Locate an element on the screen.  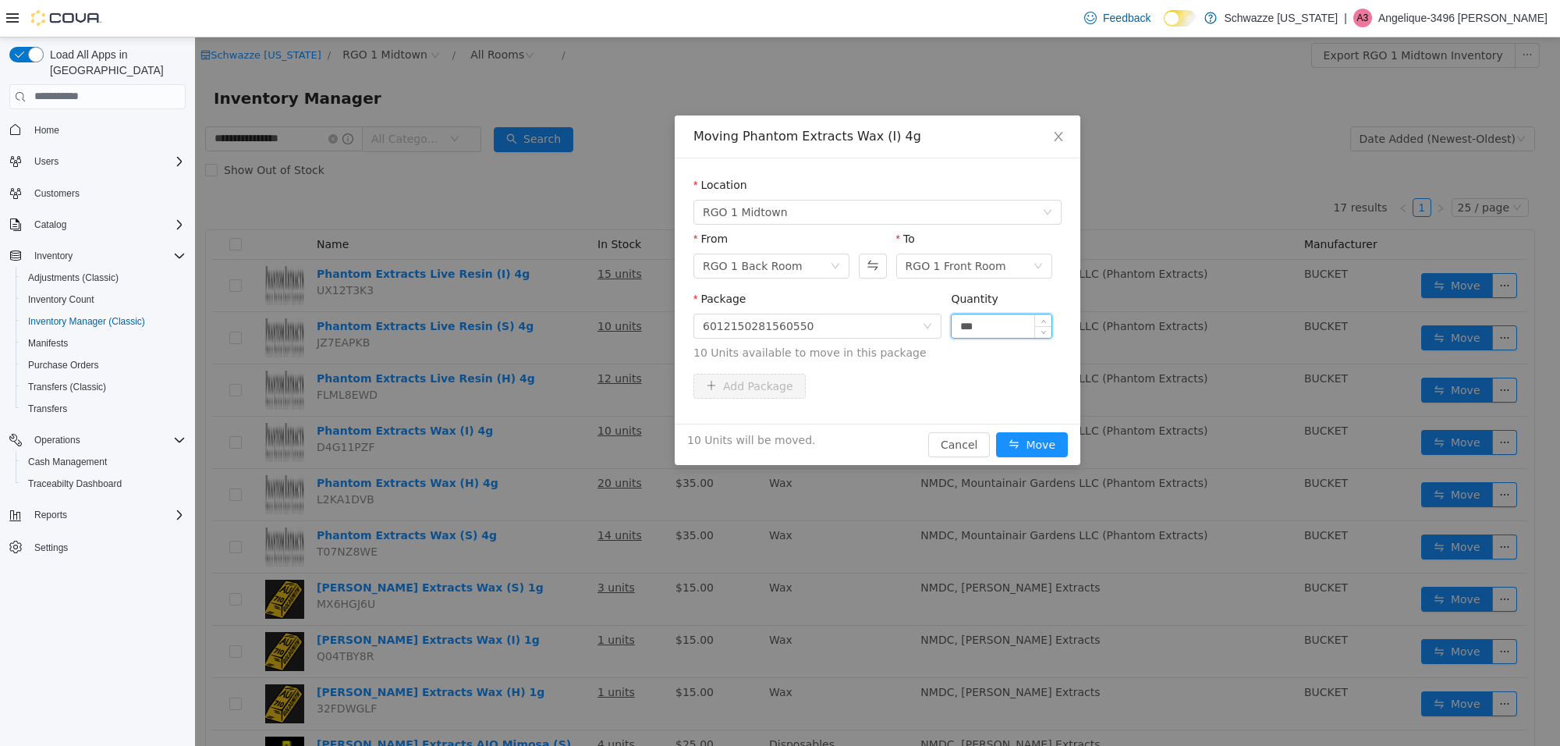
a: Adjustments (Classic) is located at coordinates (73, 278).